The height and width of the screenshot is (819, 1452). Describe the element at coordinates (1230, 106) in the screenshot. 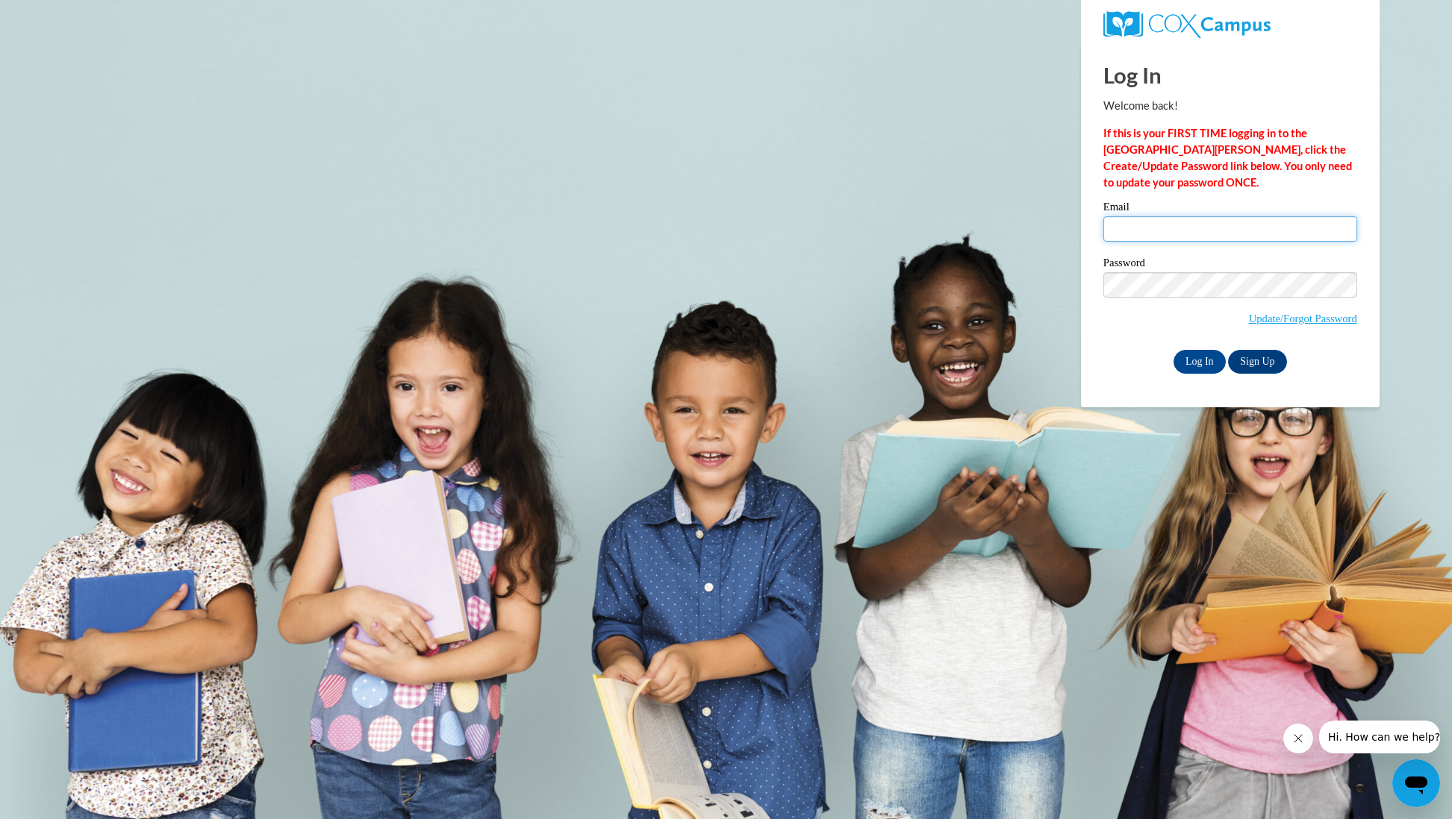

I see `p: Welcome back!` at that location.